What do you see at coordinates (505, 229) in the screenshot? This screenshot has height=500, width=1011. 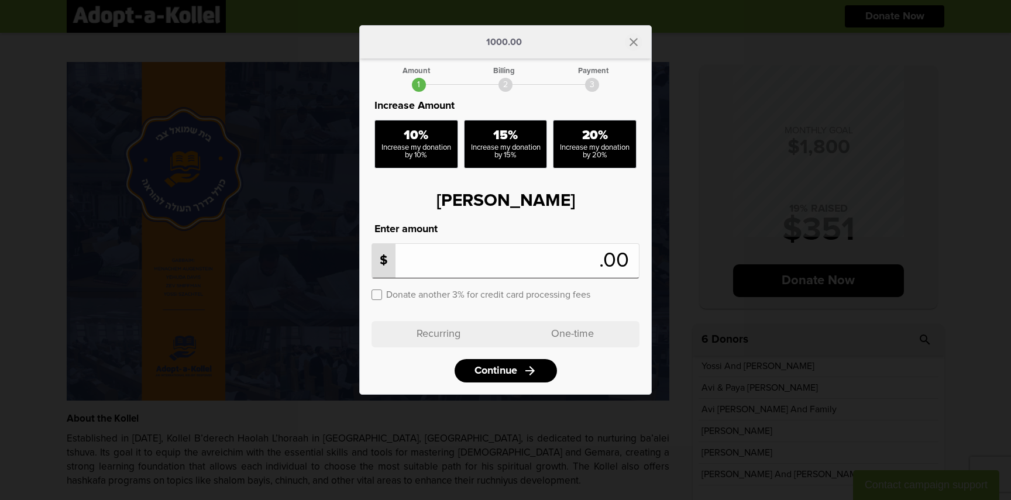 I see `p: Enter amount` at bounding box center [505, 229].